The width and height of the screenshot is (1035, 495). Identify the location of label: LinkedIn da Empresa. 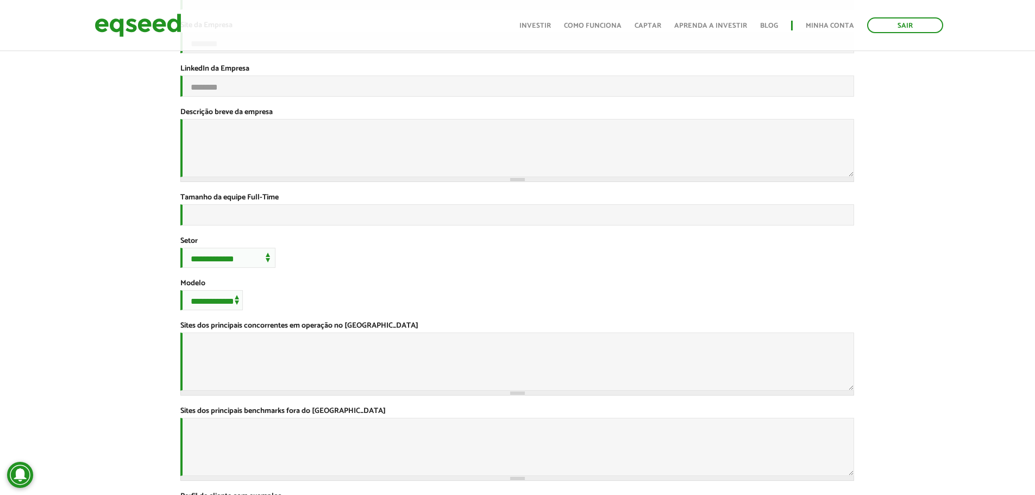
(215, 69).